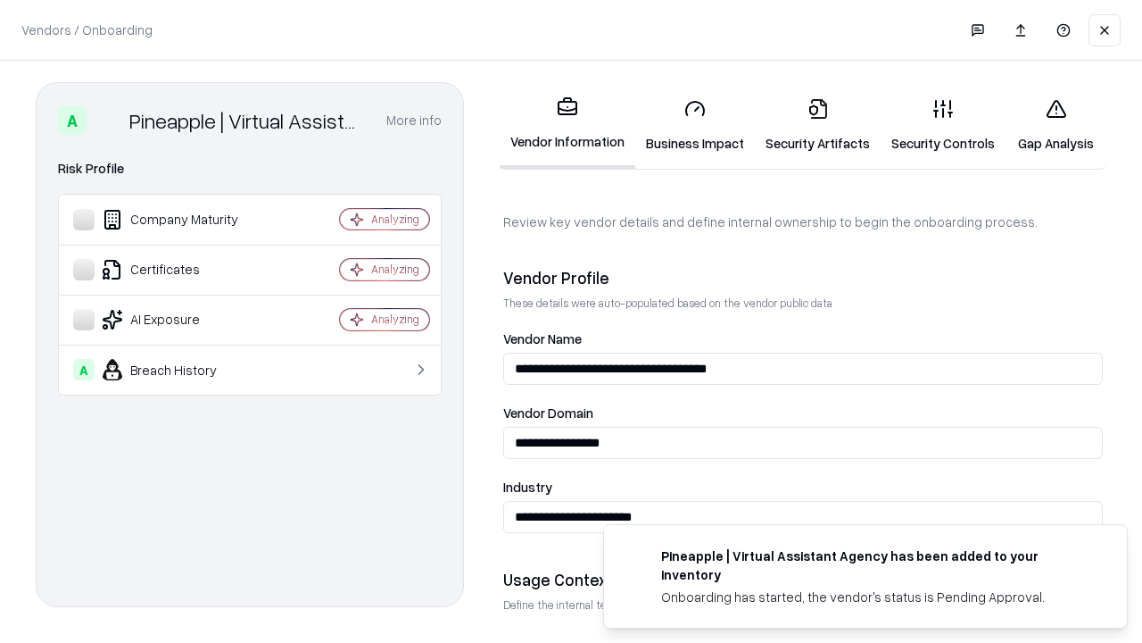 The width and height of the screenshot is (1142, 643). What do you see at coordinates (247, 120) in the screenshot?
I see `div: Pineapple | Virtual Assistant Agency` at bounding box center [247, 120].